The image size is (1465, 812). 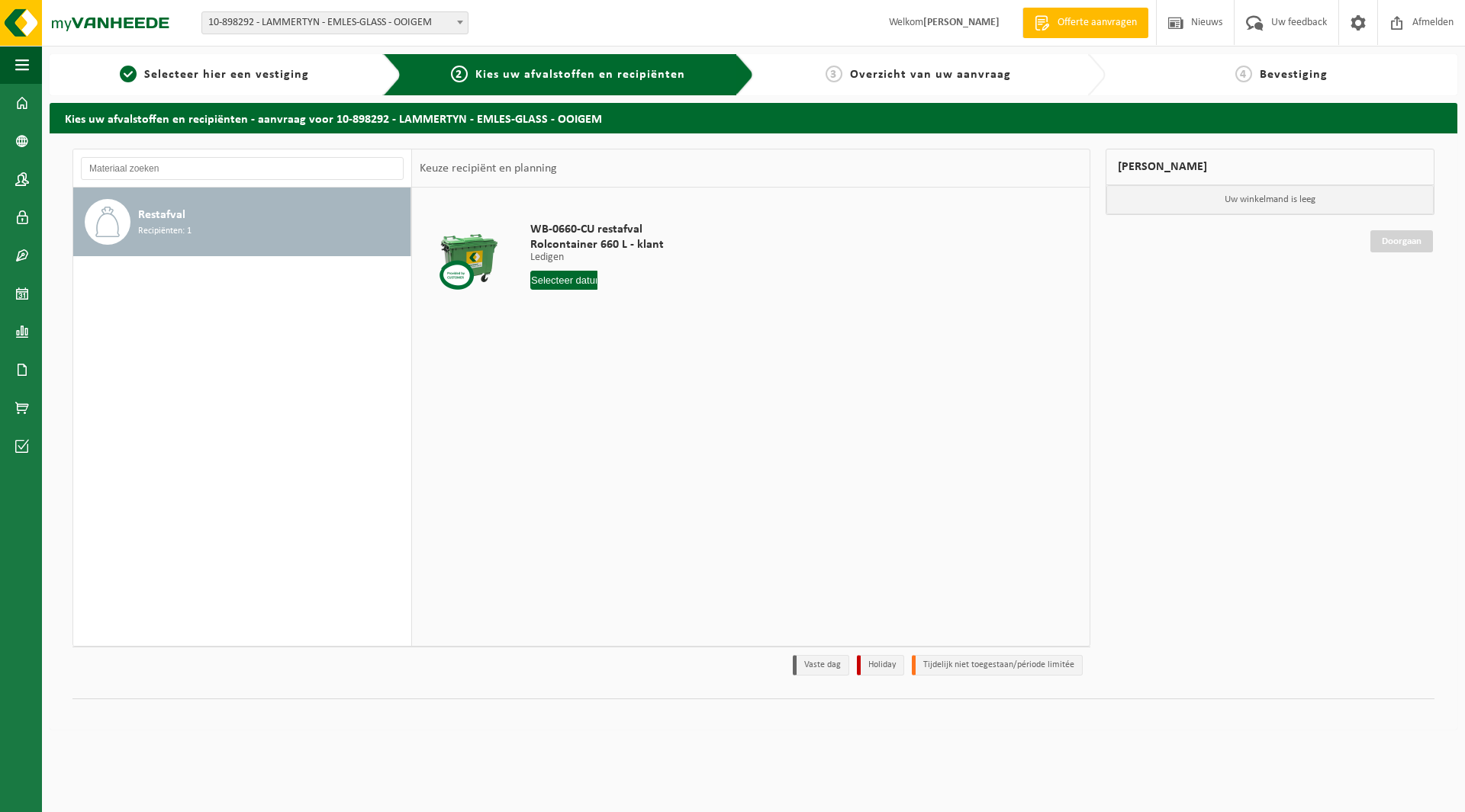 What do you see at coordinates (1269, 199) in the screenshot?
I see `p: Uw winkelmand is leeg` at bounding box center [1269, 199].